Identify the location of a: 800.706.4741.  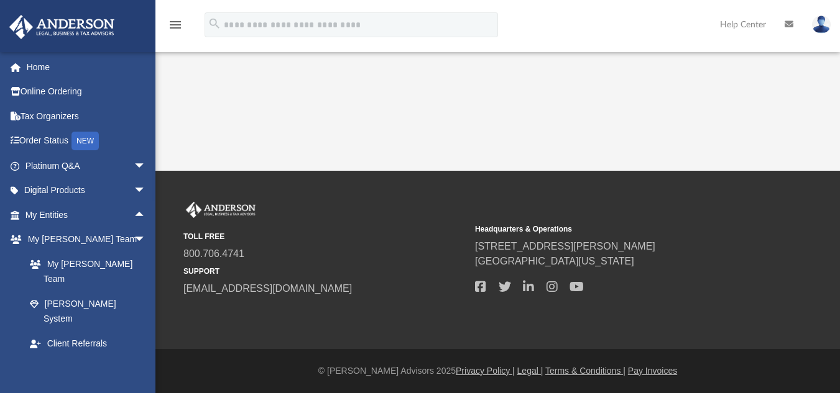
(214, 254).